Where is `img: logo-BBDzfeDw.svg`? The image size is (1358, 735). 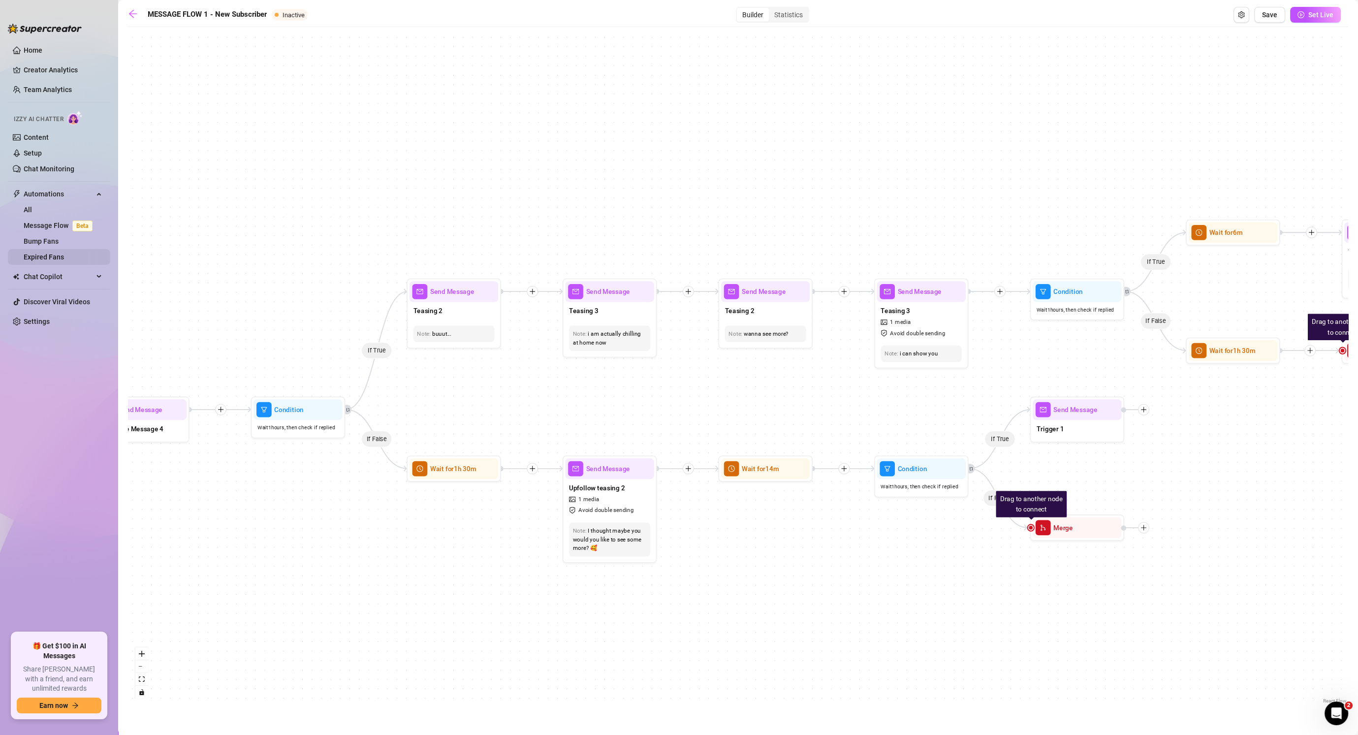 img: logo-BBDzfeDw.svg is located at coordinates (45, 29).